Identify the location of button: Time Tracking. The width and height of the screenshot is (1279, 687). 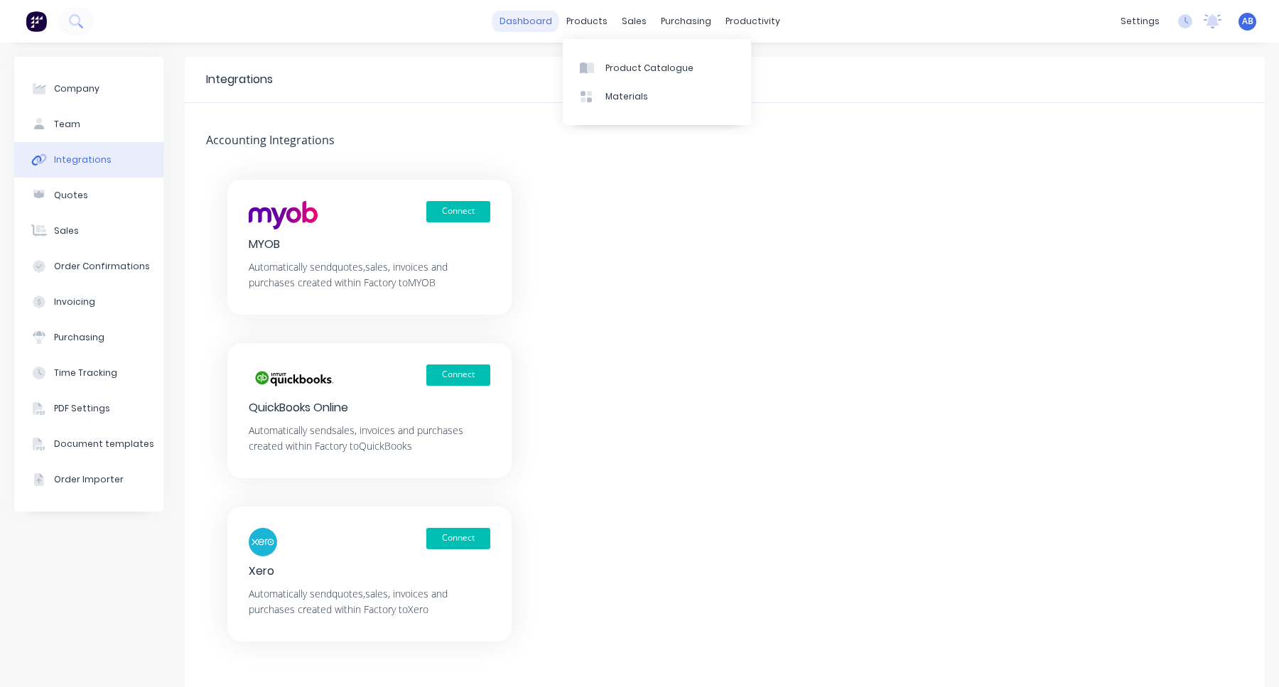
(89, 373).